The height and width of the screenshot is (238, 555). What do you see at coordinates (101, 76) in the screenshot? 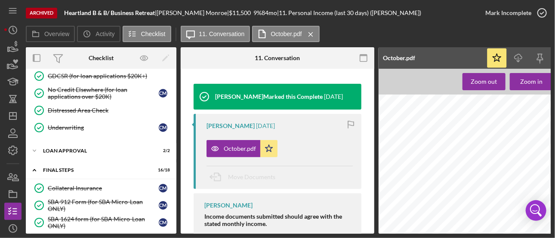
I see `a: GDCSR (for loan applications $20K+)` at bounding box center [101, 76].